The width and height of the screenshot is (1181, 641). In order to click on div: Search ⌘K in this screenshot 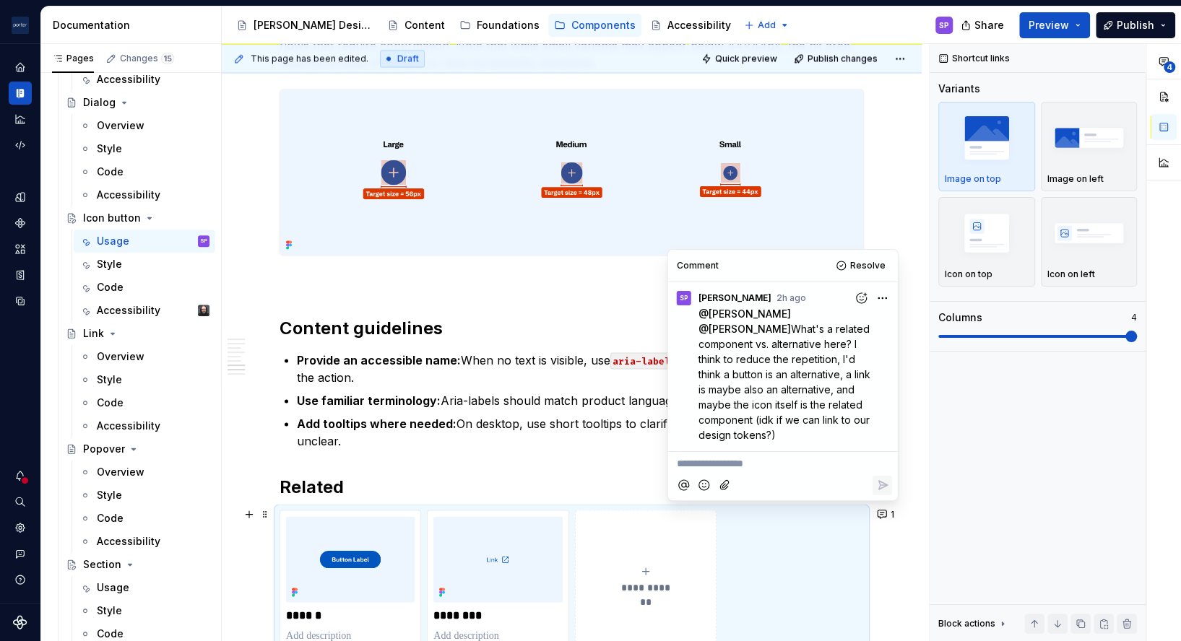, I will do `click(20, 502)`.